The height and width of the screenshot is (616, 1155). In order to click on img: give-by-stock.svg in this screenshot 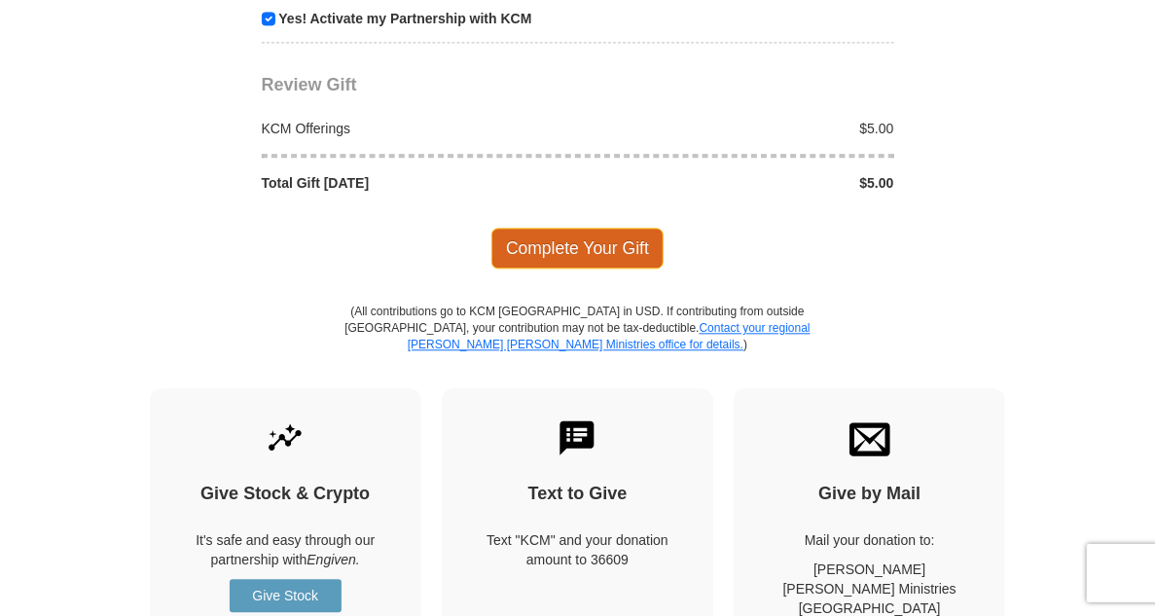, I will do `click(285, 438)`.